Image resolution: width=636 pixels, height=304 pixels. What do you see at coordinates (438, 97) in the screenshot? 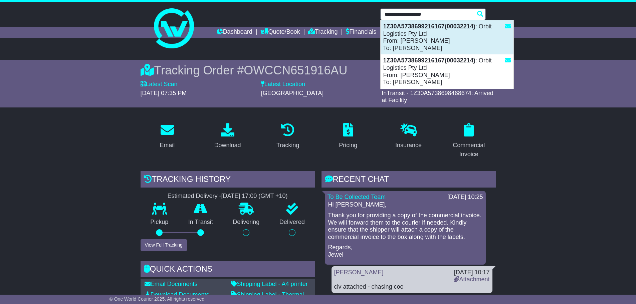
I see `span: InTransit - 1Z30A5738698468674: Arrived at Facility` at bounding box center [438, 97].